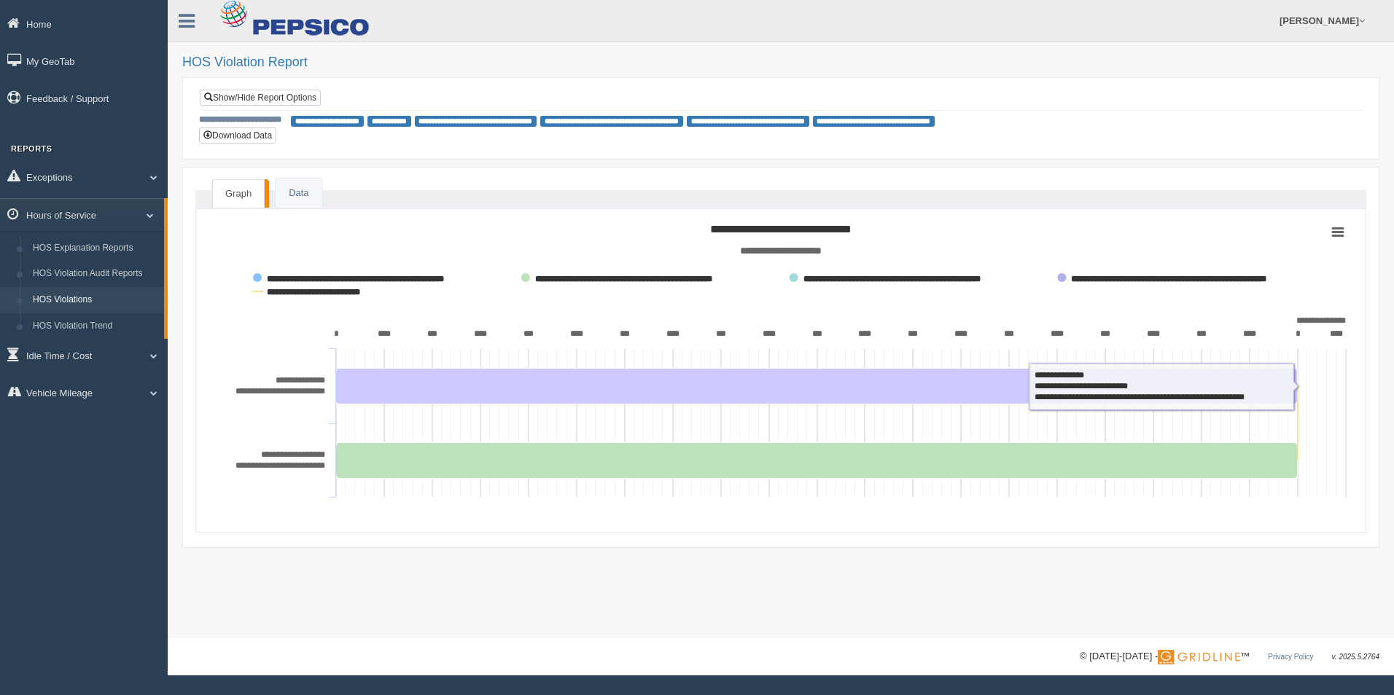 The width and height of the screenshot is (1394, 695). Describe the element at coordinates (95, 300) in the screenshot. I see `a: HOS Violations` at that location.